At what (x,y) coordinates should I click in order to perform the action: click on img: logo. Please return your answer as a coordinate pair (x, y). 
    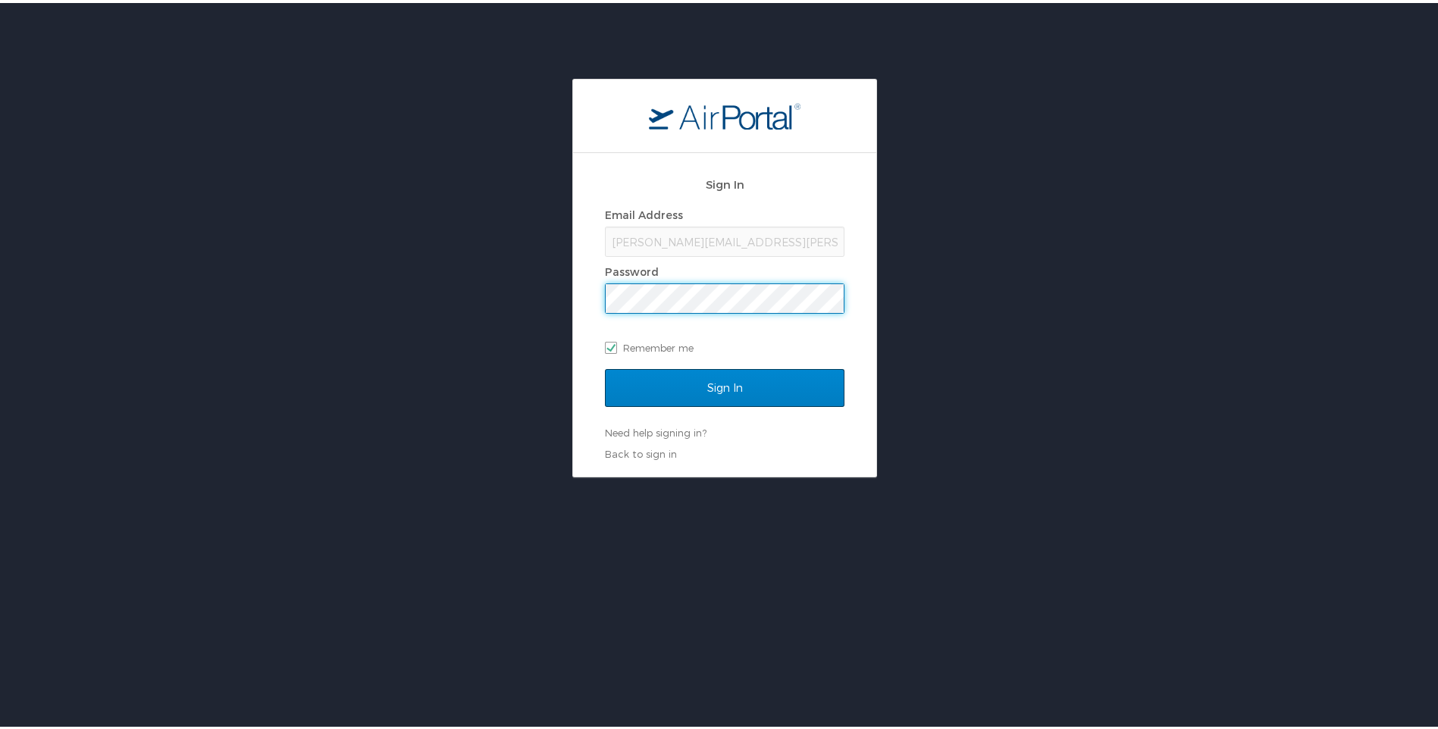
    Looking at the image, I should click on (725, 113).